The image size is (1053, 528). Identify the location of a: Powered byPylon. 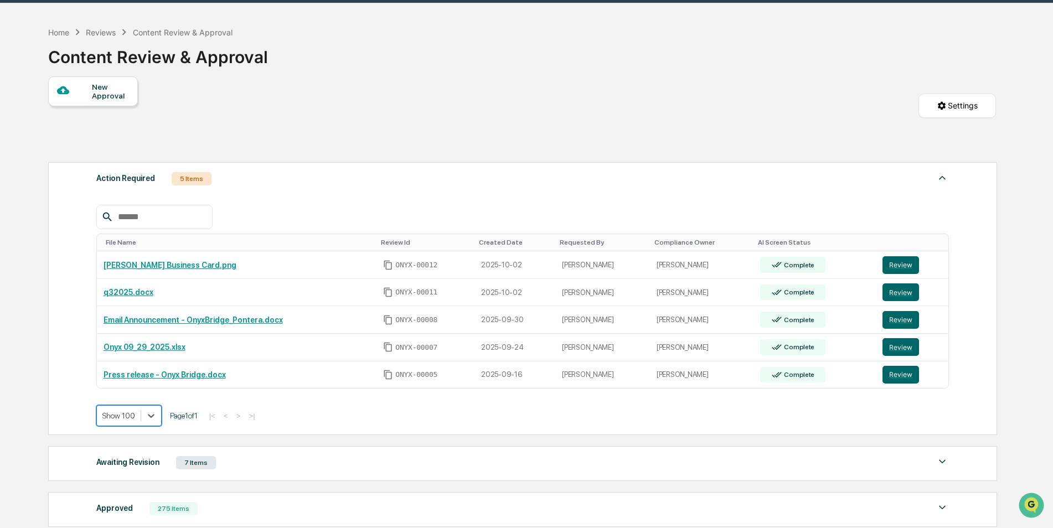
(106, 192).